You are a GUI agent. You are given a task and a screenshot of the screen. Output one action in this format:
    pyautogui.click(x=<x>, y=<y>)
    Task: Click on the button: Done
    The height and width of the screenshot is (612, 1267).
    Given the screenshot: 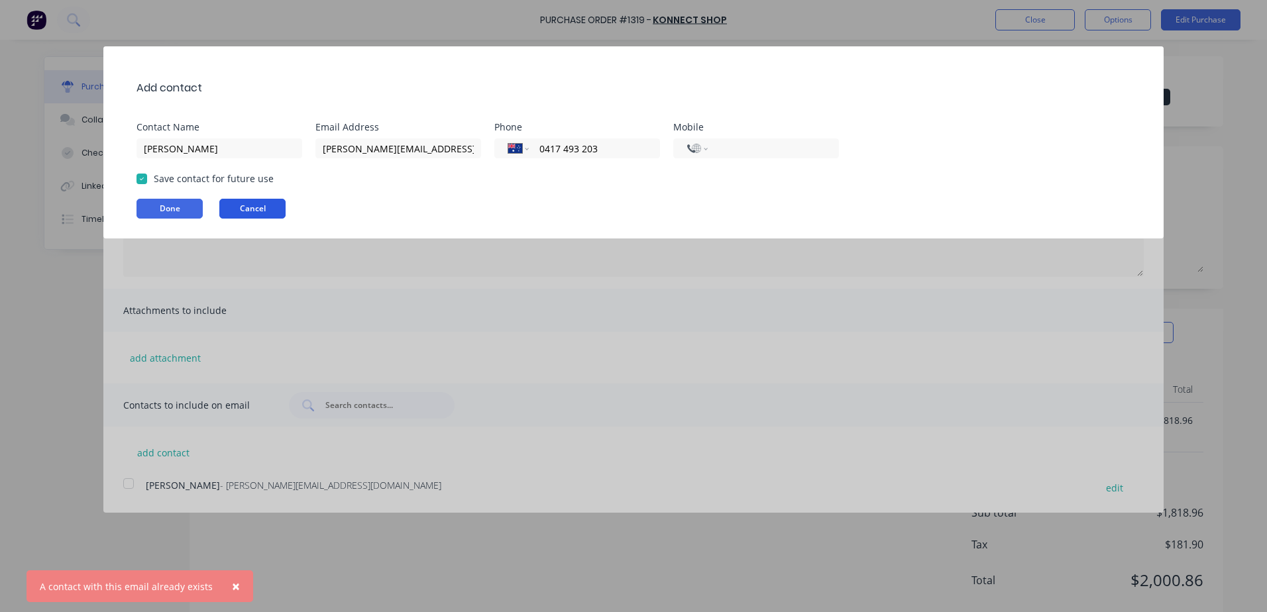 What is the action you would take?
    pyautogui.click(x=170, y=209)
    